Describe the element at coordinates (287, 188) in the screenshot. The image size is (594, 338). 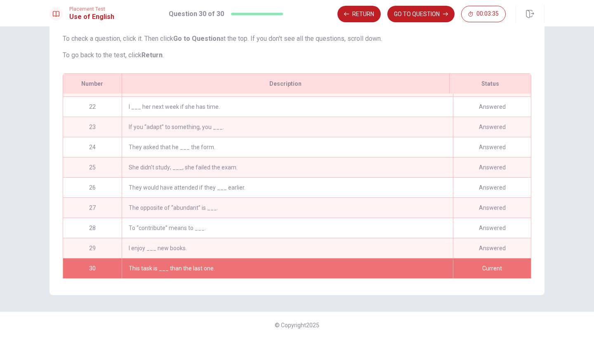
I see `div: They would have attended if they ___ earlier.` at that location.